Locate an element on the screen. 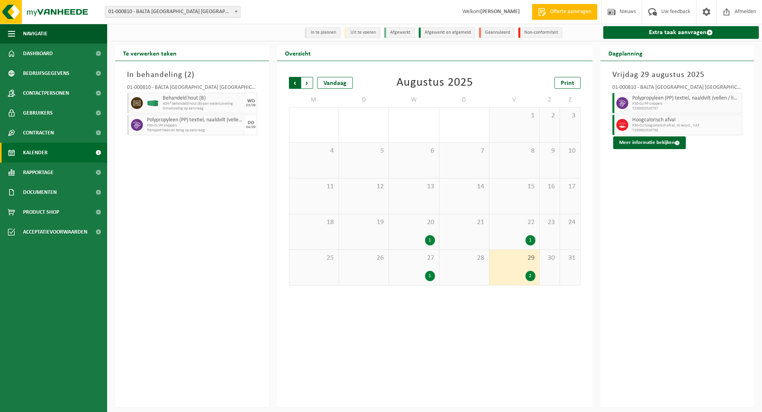 The width and height of the screenshot is (762, 412). button: Meer informatie bekijken is located at coordinates (650, 143).